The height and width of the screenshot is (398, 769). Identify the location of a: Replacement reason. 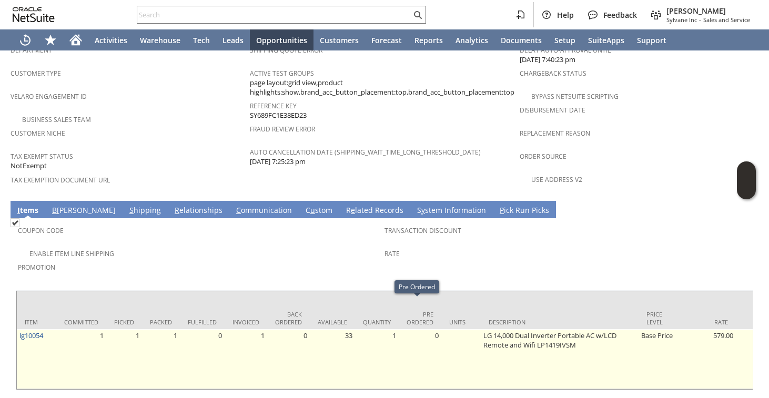
(555, 133).